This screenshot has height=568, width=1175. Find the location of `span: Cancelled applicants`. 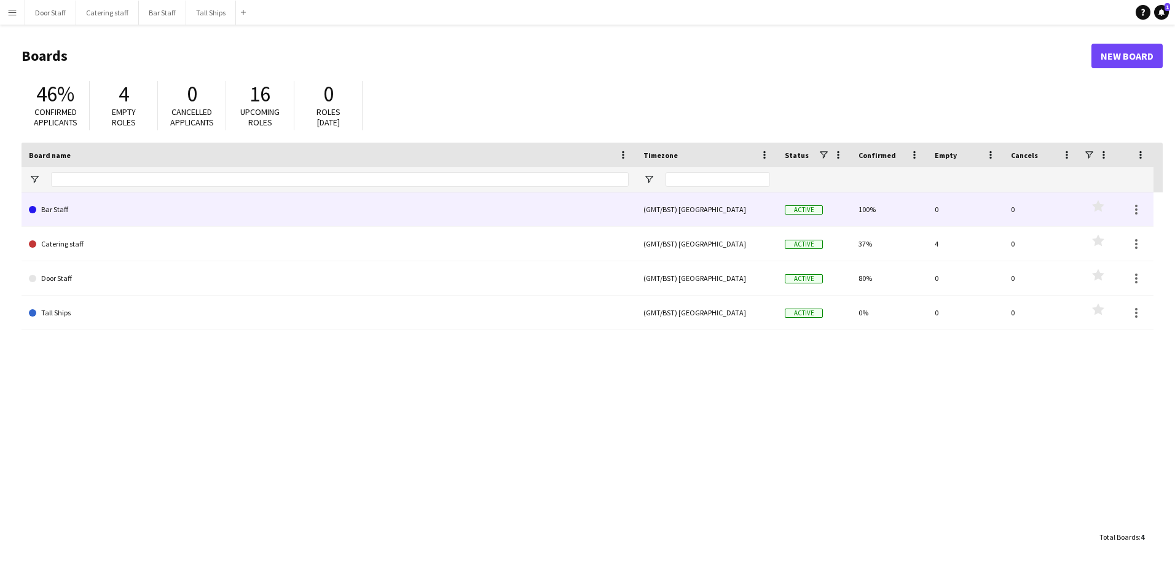

span: Cancelled applicants is located at coordinates (192, 117).